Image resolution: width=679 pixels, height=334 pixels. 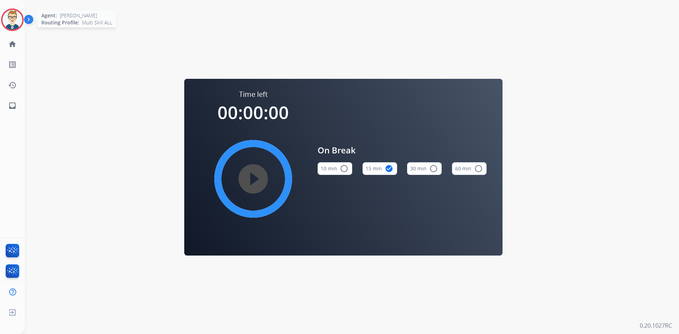 What do you see at coordinates (656, 326) in the screenshot?
I see `p: 0.20.1027RC` at bounding box center [656, 326].